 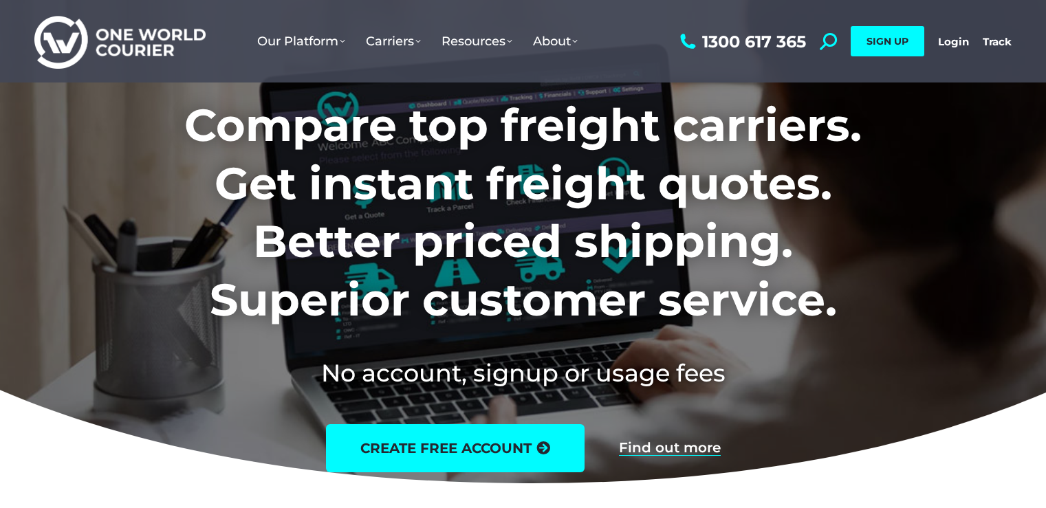 I want to click on span: SIGN UP, so click(x=887, y=41).